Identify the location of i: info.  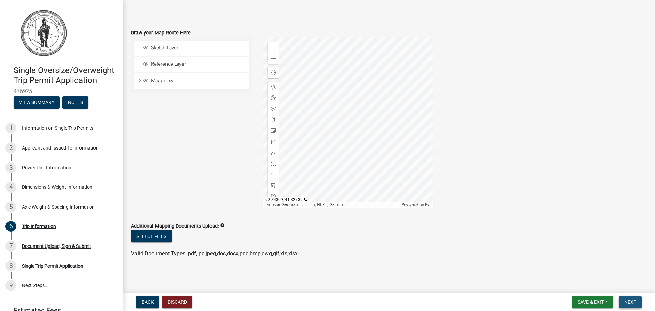
(223, 225).